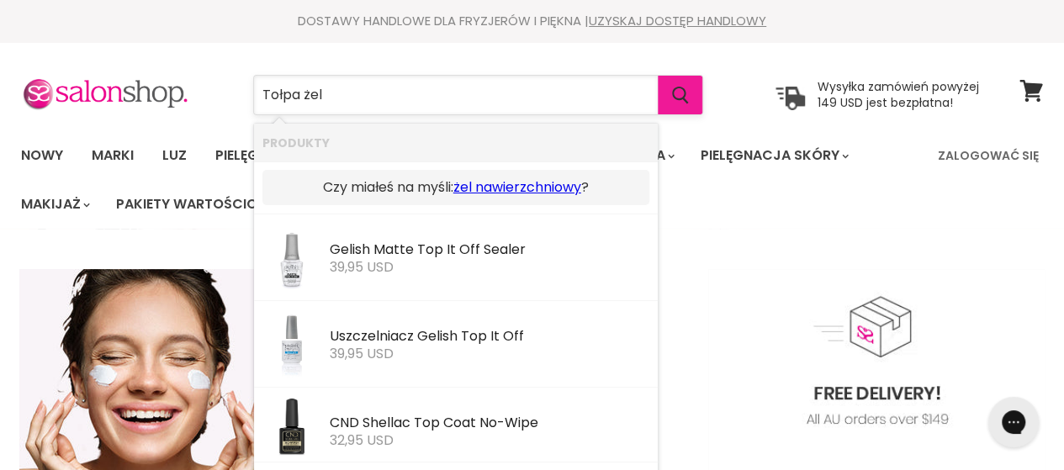 The image size is (1064, 470). What do you see at coordinates (42, 156) in the screenshot?
I see `a: Nowy` at bounding box center [42, 156].